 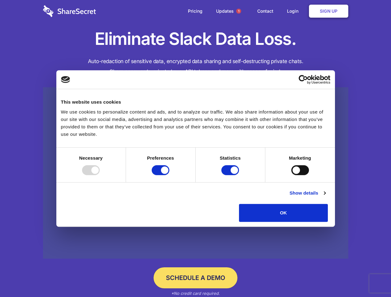 I want to click on a: Usercentrics Cookiebot - opens in a new window, so click(x=303, y=80).